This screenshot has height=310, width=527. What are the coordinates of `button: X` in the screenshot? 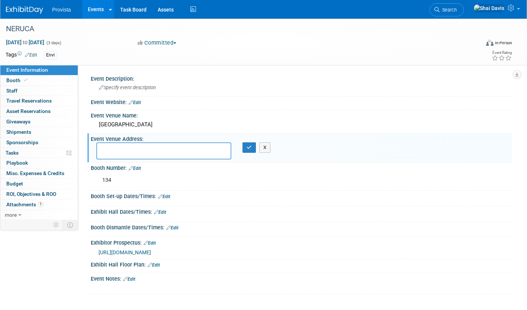 It's located at (265, 148).